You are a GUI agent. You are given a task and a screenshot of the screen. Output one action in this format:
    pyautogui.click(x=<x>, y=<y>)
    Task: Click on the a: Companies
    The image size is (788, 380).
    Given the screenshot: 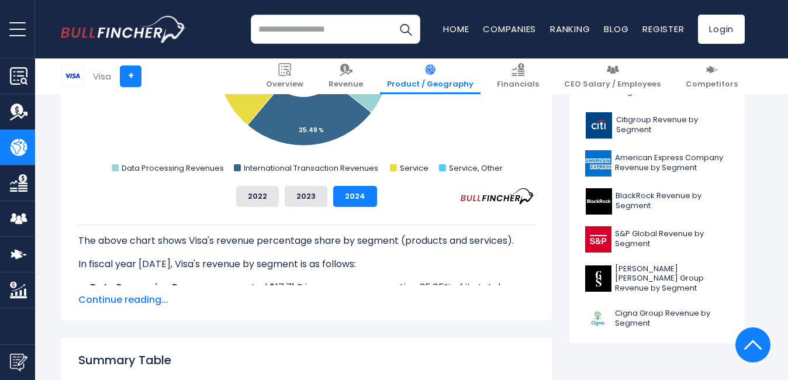 What is the action you would take?
    pyautogui.click(x=509, y=29)
    